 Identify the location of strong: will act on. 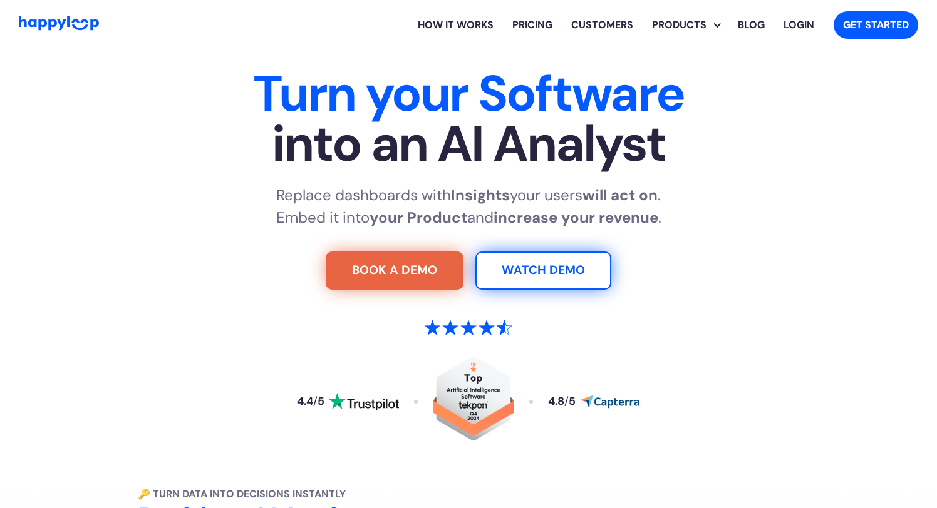
(620, 195).